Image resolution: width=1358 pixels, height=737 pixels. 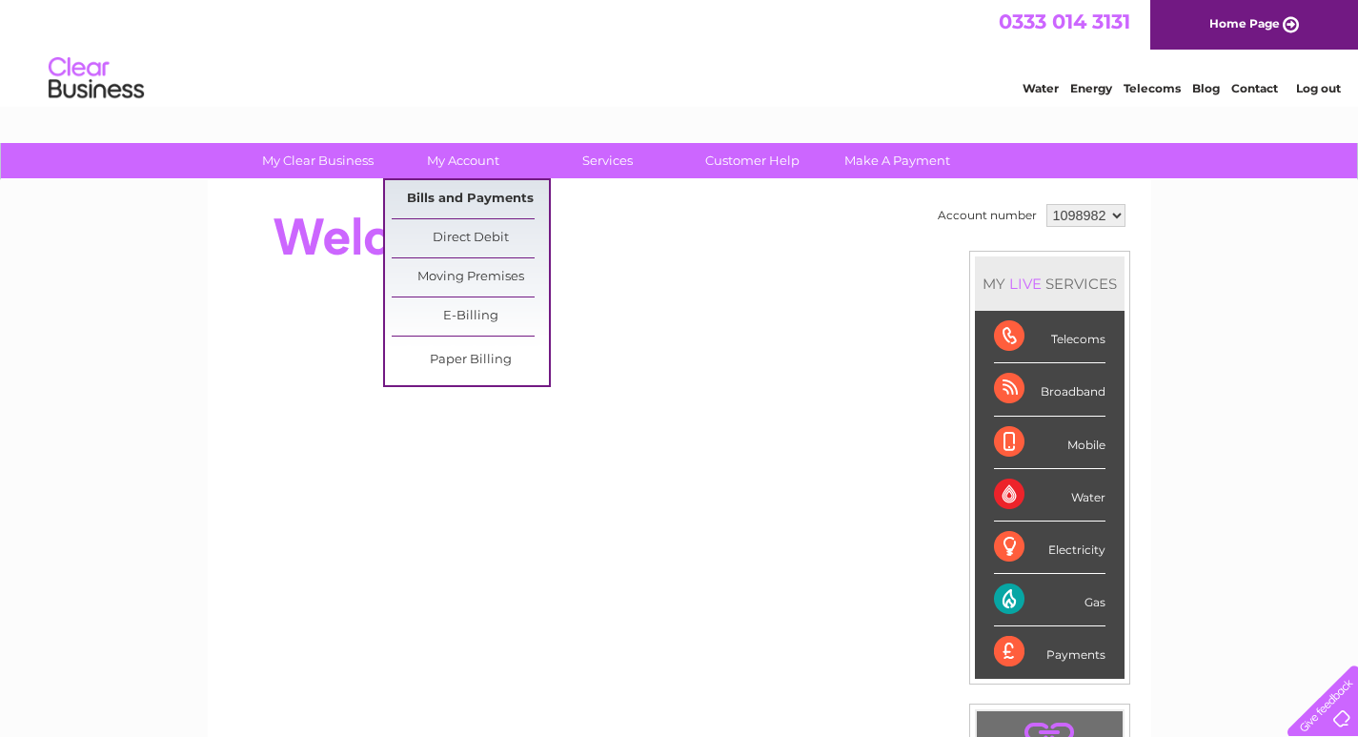 What do you see at coordinates (470, 238) in the screenshot?
I see `a: Direct Debit` at bounding box center [470, 238].